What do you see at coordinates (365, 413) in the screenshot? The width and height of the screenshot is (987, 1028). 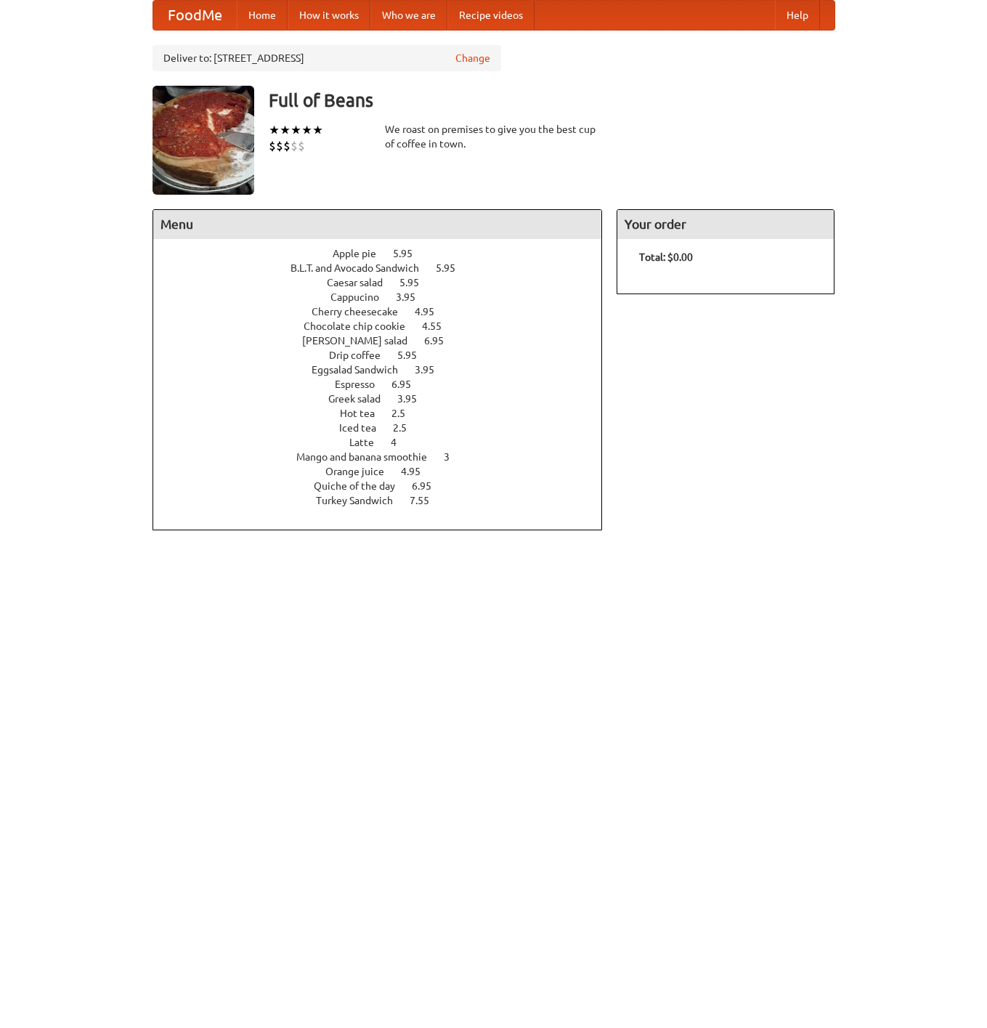 I see `span: Hot tea` at bounding box center [365, 413].